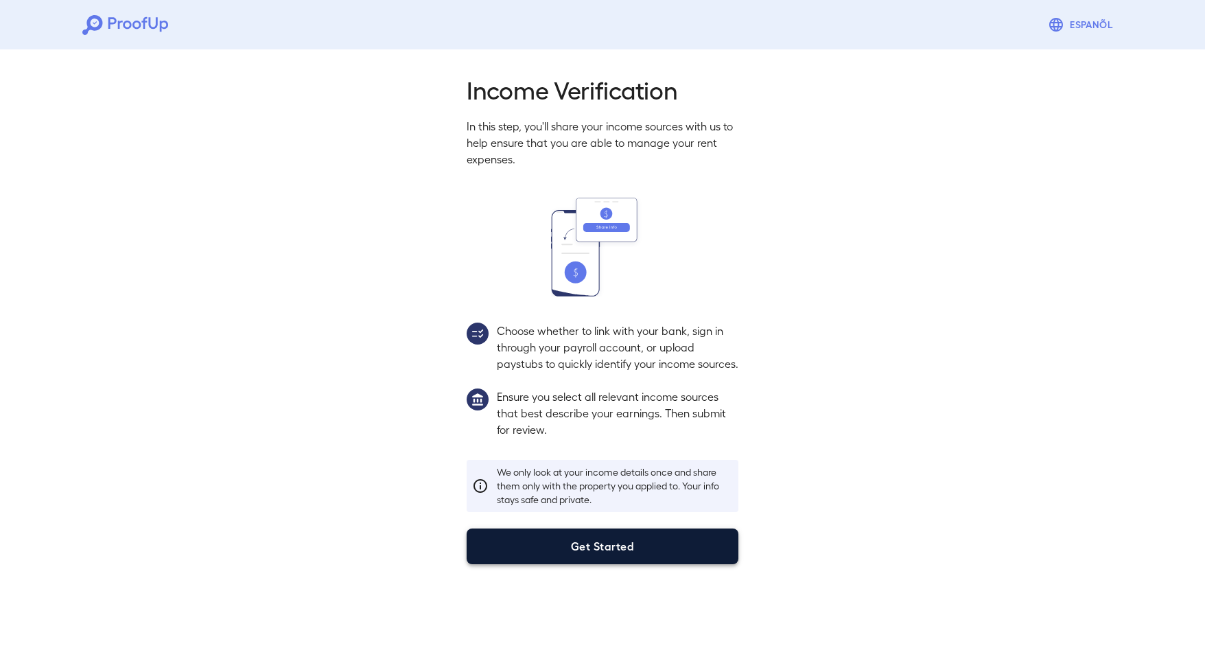  Describe the element at coordinates (618, 413) in the screenshot. I see `p: Ensure you select all relevant income sources that best describe your earnings. Then submit for r...` at that location.